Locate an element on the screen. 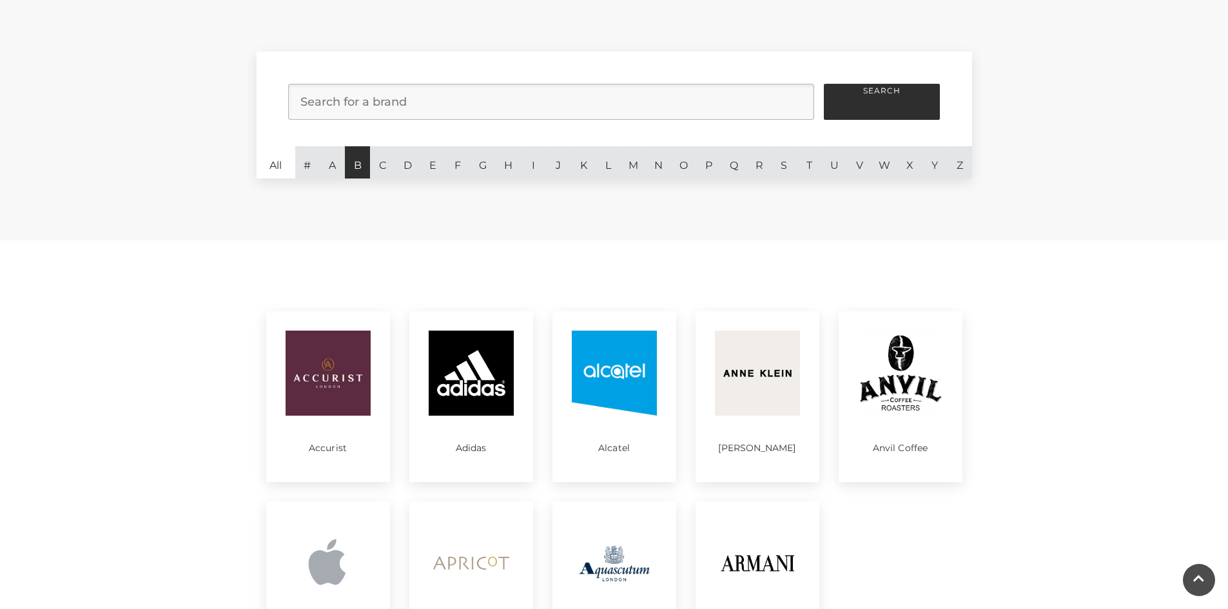 Image resolution: width=1228 pixels, height=609 pixels. a: T is located at coordinates (809, 163).